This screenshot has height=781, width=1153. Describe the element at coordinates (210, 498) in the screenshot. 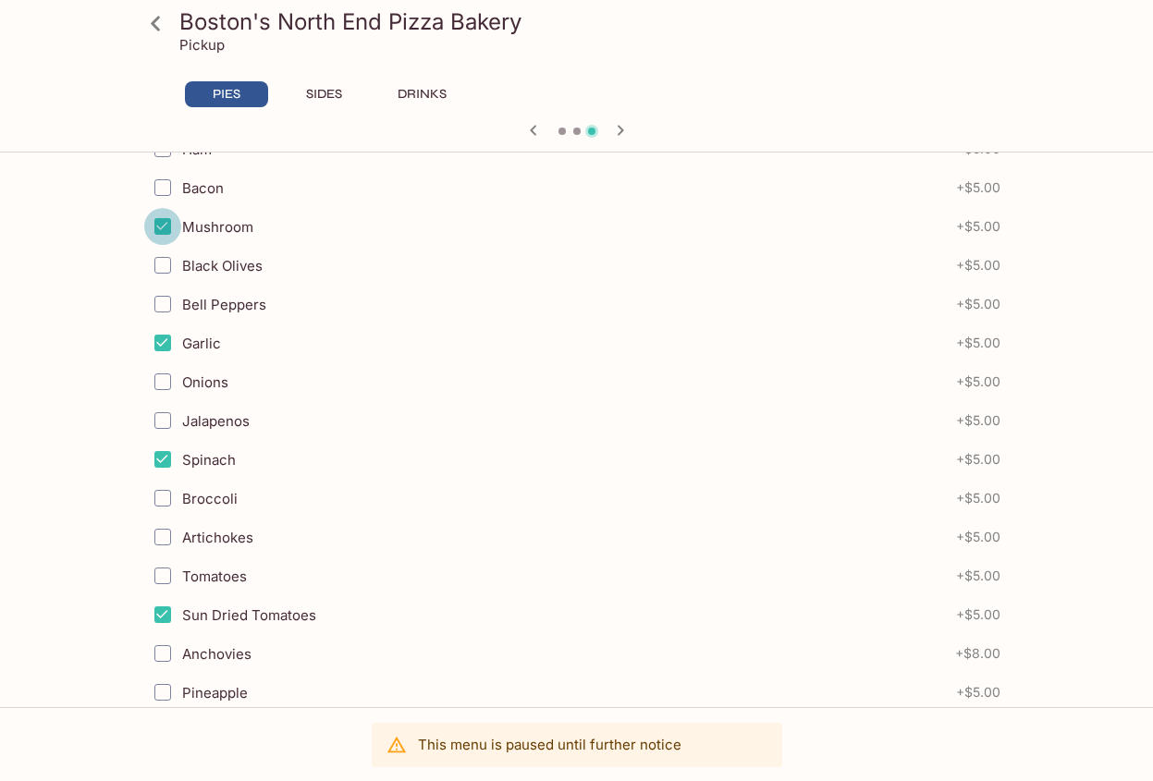

I see `span: Broccoli` at that location.